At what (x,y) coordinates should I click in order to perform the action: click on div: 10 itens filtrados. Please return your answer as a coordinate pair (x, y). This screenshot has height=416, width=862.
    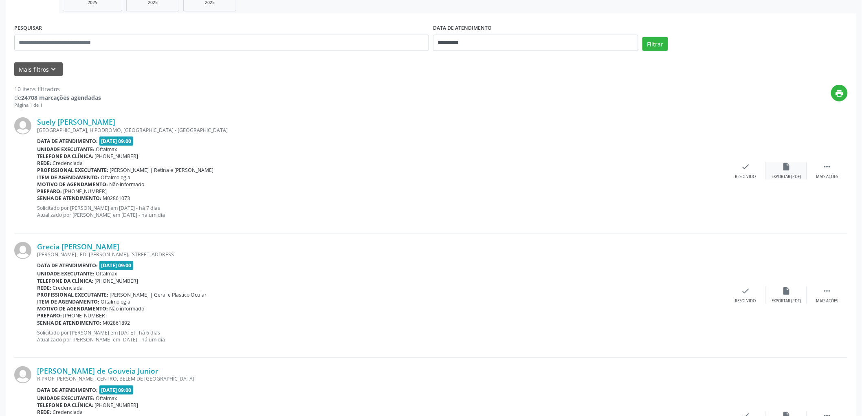
    Looking at the image, I should click on (57, 89).